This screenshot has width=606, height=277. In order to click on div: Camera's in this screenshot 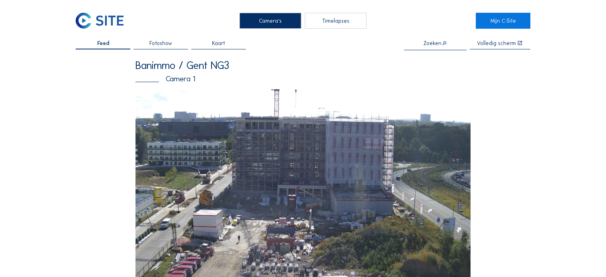, I will do `click(270, 21)`.